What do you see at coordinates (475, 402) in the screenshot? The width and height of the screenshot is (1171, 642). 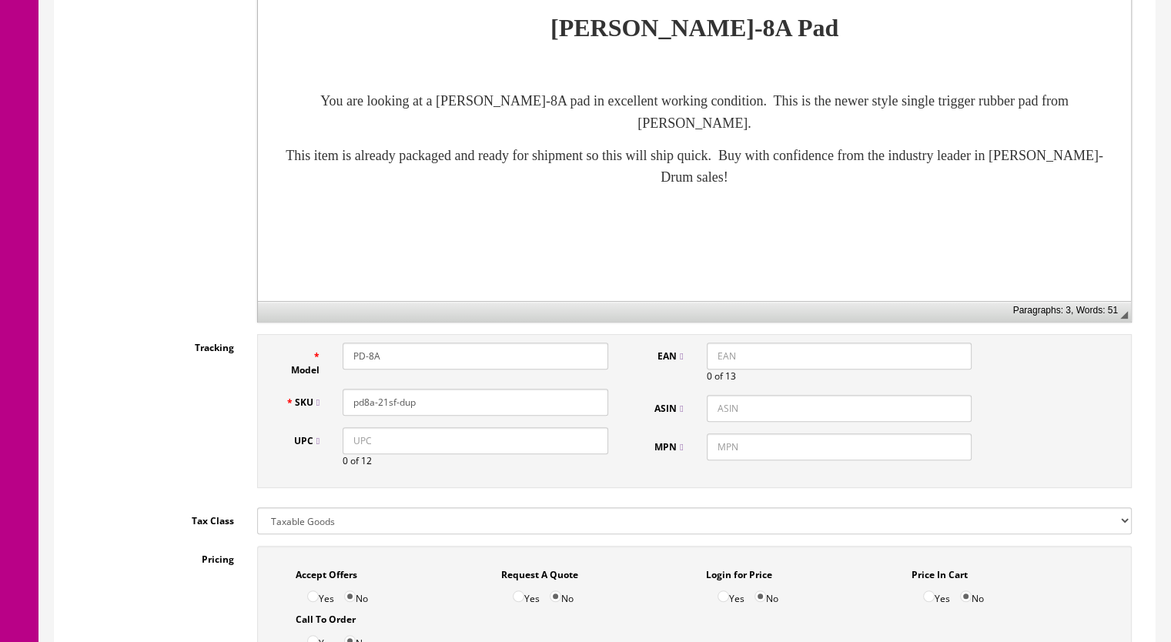 I see `input: SKU` at bounding box center [475, 402].